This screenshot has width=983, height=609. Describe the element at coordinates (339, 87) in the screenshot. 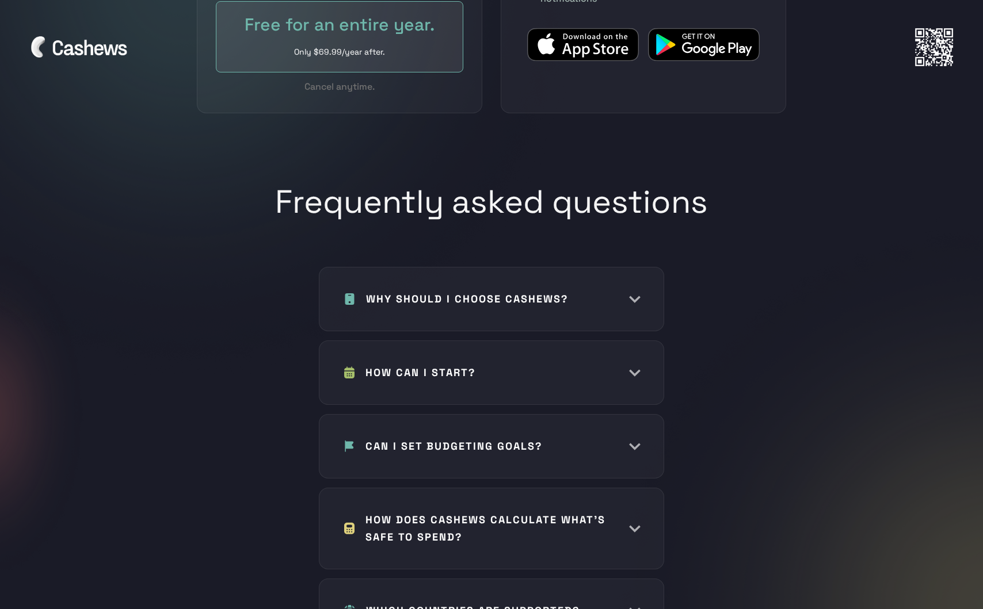

I see `div: Cancel anytime.` at that location.